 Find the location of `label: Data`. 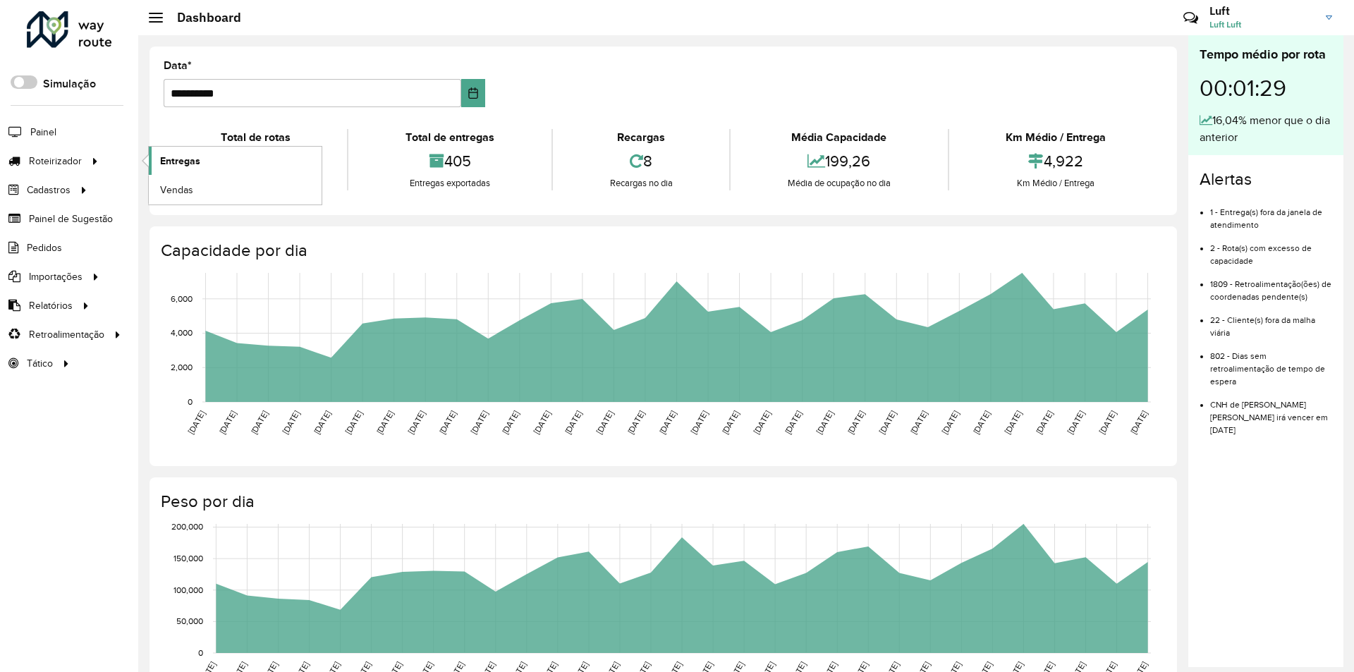

label: Data is located at coordinates (178, 66).